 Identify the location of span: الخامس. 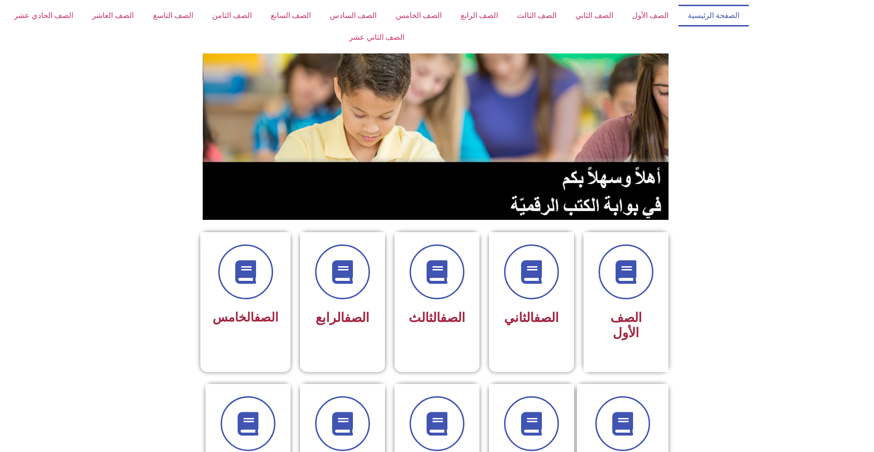
(245, 317).